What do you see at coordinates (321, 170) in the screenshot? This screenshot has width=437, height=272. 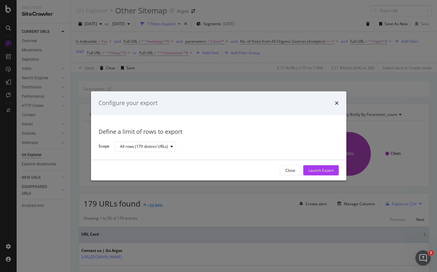 I see `div: Launch Export` at bounding box center [321, 170].